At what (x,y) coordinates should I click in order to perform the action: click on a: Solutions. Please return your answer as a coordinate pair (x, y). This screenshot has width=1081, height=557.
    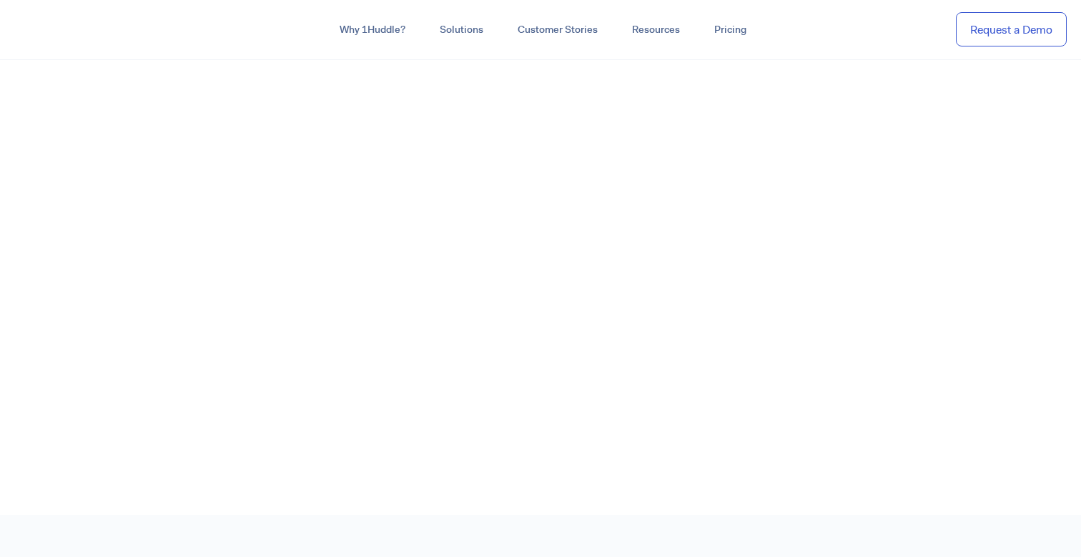
    Looking at the image, I should click on (461, 30).